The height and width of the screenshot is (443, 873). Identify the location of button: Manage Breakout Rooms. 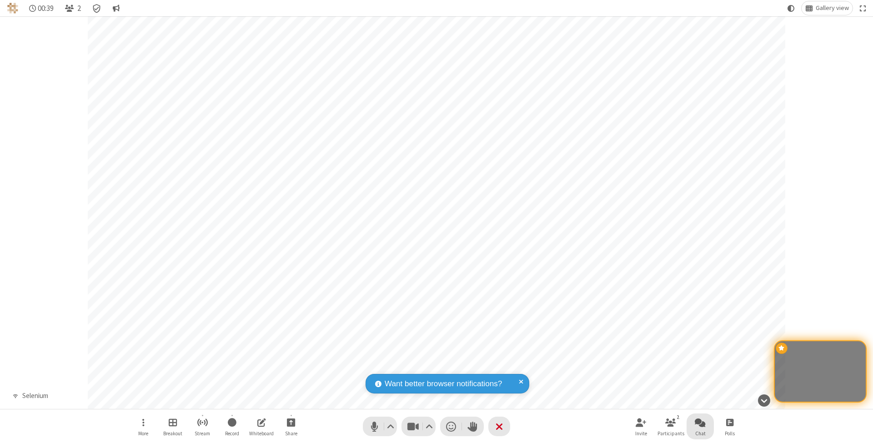
(173, 426).